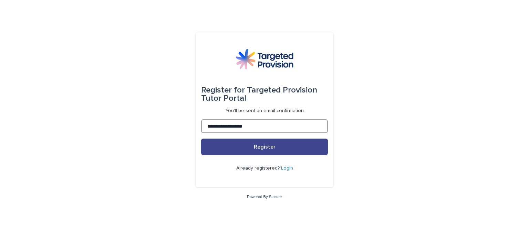  What do you see at coordinates (264, 197) in the screenshot?
I see `a: Powered By Stacker` at bounding box center [264, 197].